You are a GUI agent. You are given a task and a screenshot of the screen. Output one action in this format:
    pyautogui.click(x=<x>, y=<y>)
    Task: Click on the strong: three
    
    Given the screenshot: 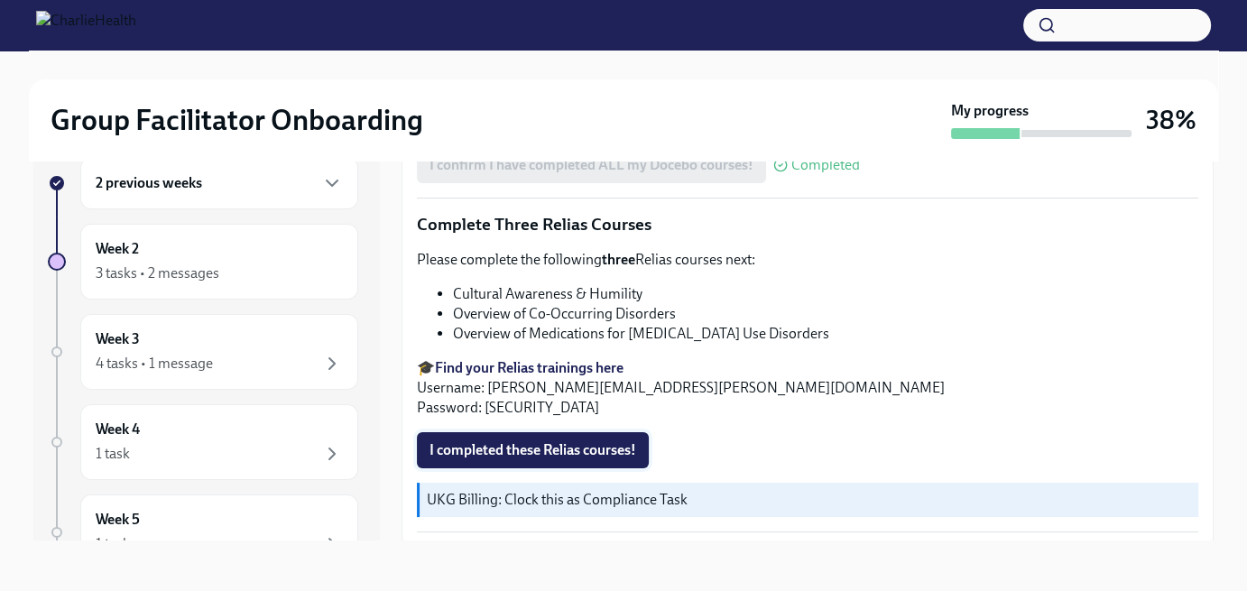 What is the action you would take?
    pyautogui.click(x=618, y=259)
    